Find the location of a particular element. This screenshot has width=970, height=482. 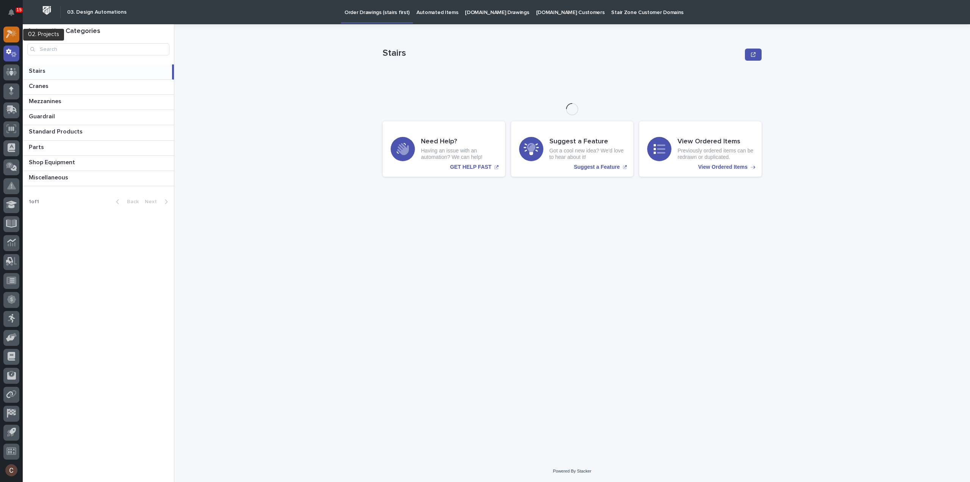

a: Standard ProductsStandard Products is located at coordinates (98, 133).